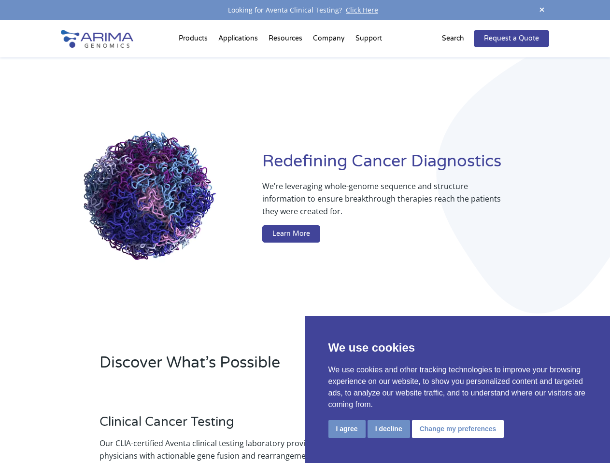 The image size is (610, 463). Describe the element at coordinates (347, 429) in the screenshot. I see `button: I agree` at that location.